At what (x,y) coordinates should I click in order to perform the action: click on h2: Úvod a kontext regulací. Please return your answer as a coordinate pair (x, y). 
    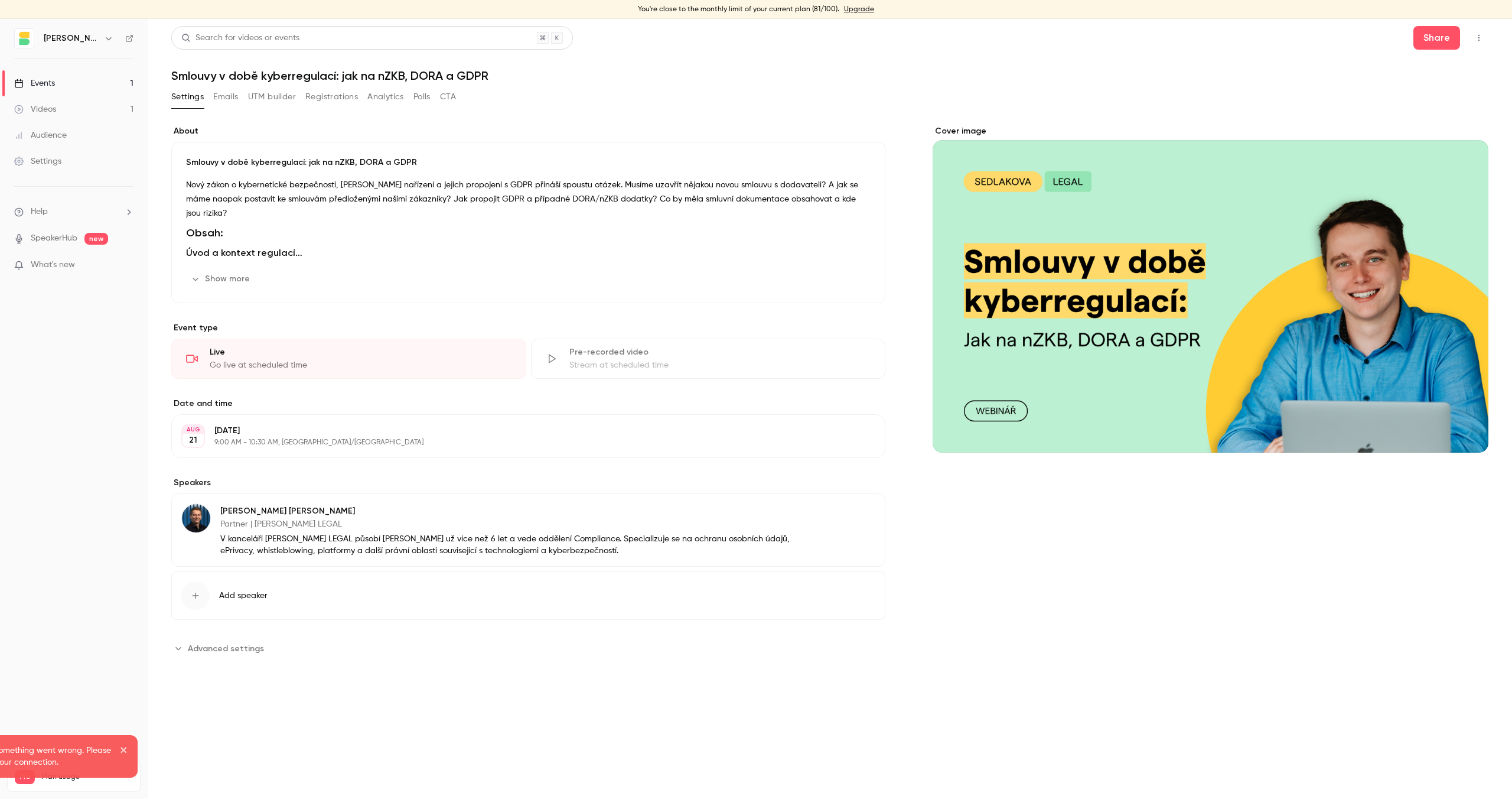
    Looking at the image, I should click on (528, 253).